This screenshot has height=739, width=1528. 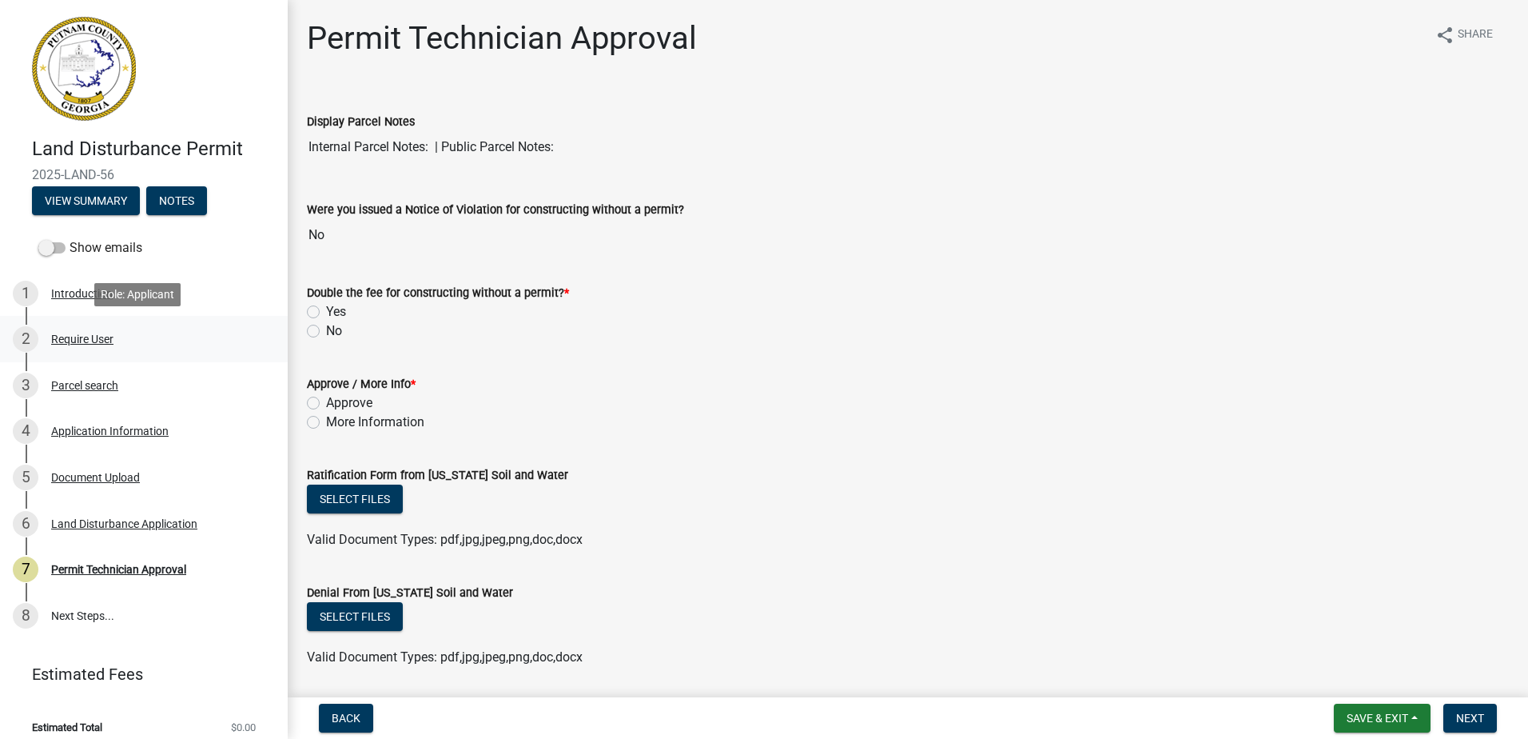 What do you see at coordinates (86, 201) in the screenshot?
I see `wm-modal-confirm: Summary` at bounding box center [86, 201].